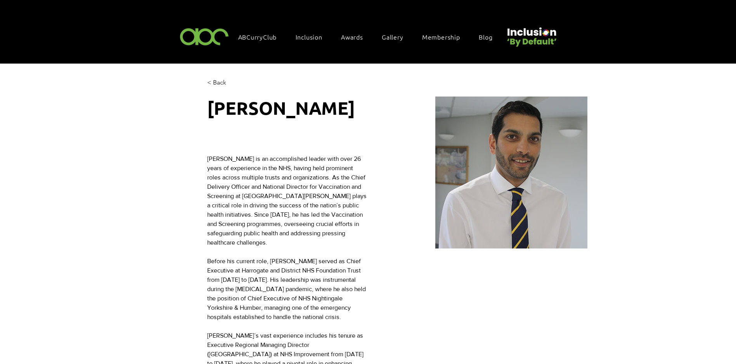  I want to click on a: Membership, so click(445, 37).